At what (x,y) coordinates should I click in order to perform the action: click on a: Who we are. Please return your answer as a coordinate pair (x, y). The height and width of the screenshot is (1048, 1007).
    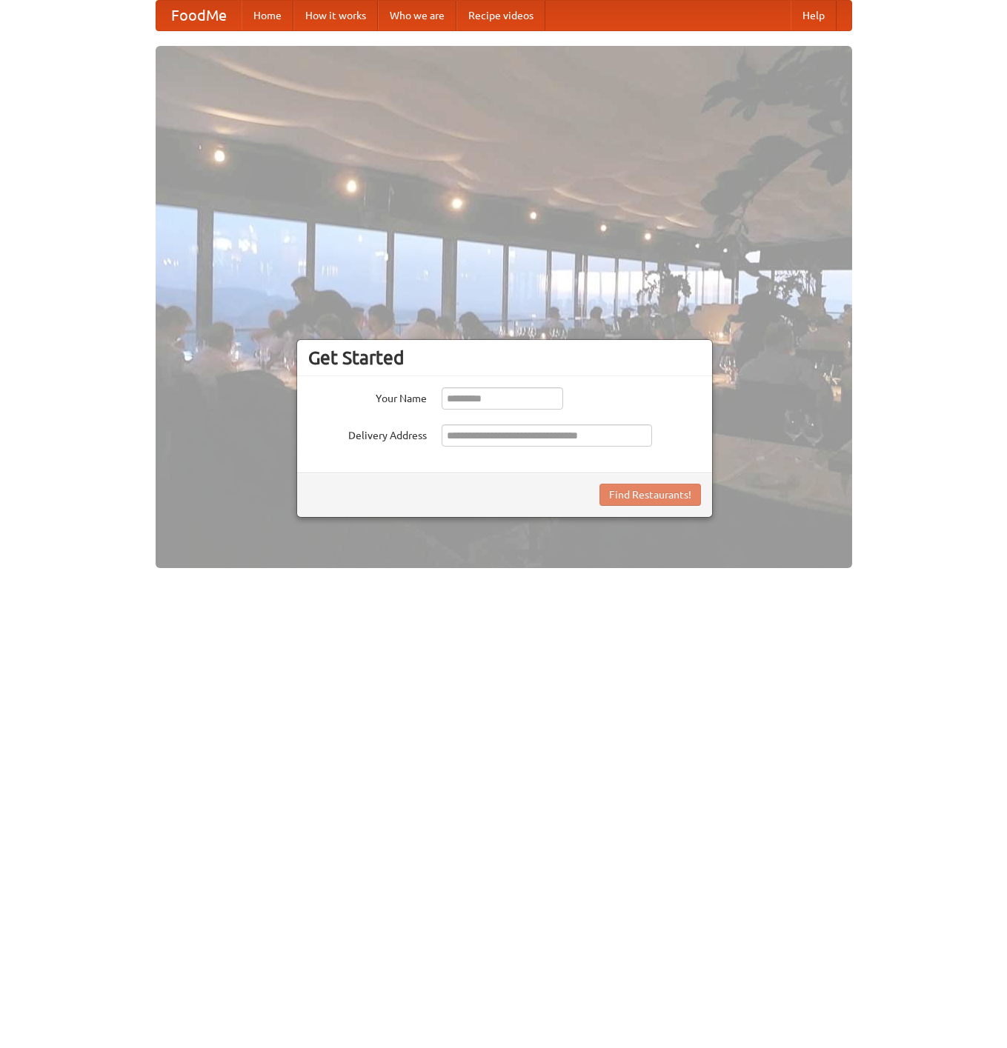
    Looking at the image, I should click on (417, 16).